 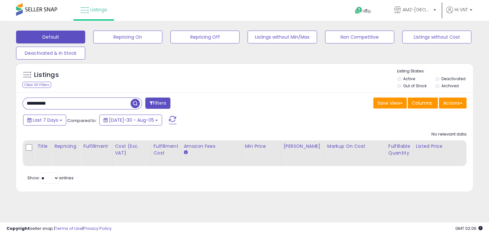 I want to click on button: Columns, so click(x=422, y=103).